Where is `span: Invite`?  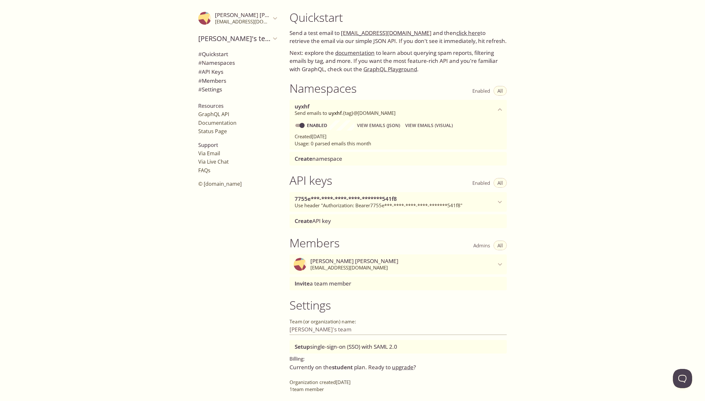
span: Invite is located at coordinates (302, 284).